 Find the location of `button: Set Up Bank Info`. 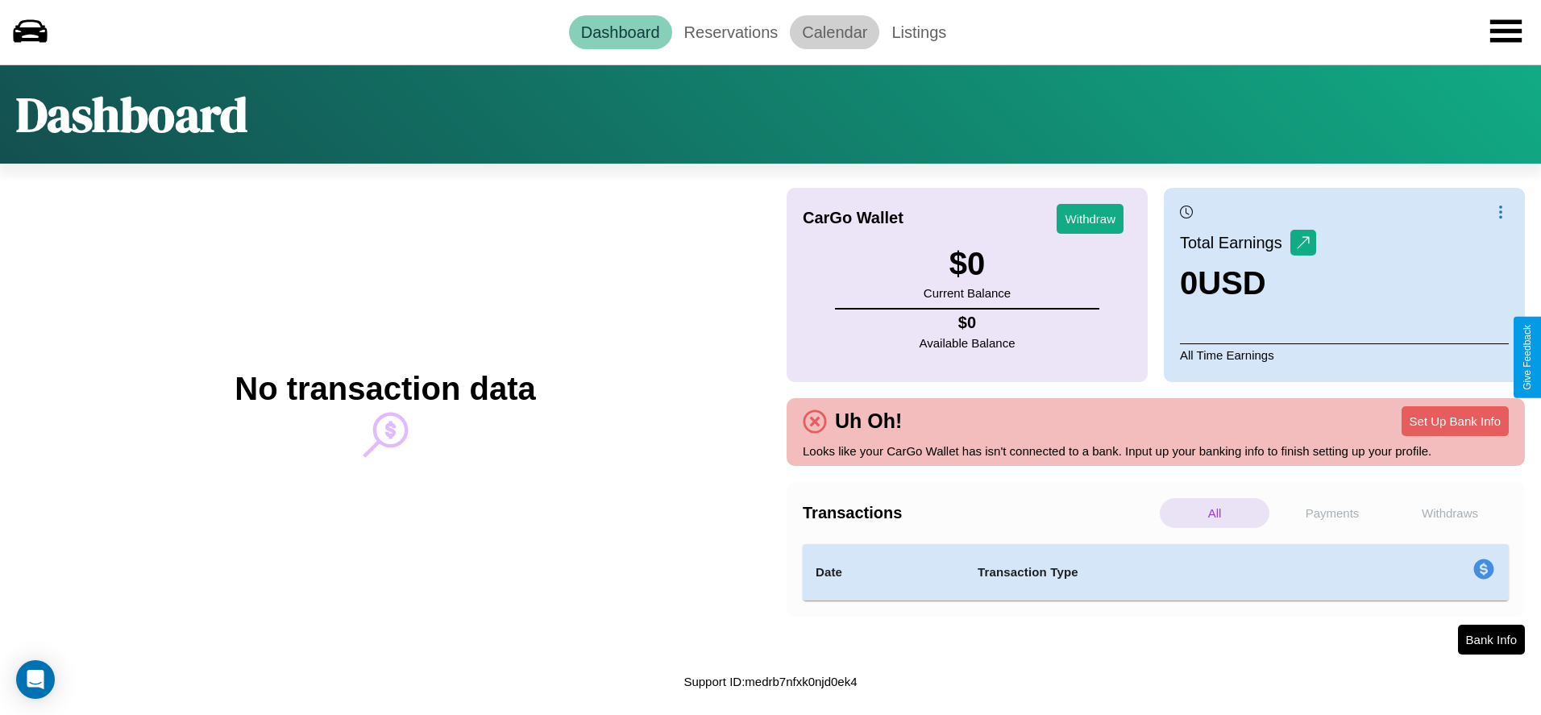

button: Set Up Bank Info is located at coordinates (1455, 421).